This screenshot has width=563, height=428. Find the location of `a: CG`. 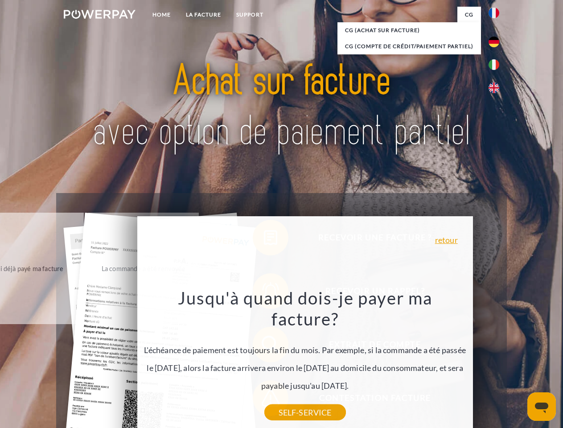

a: CG is located at coordinates (469, 15).